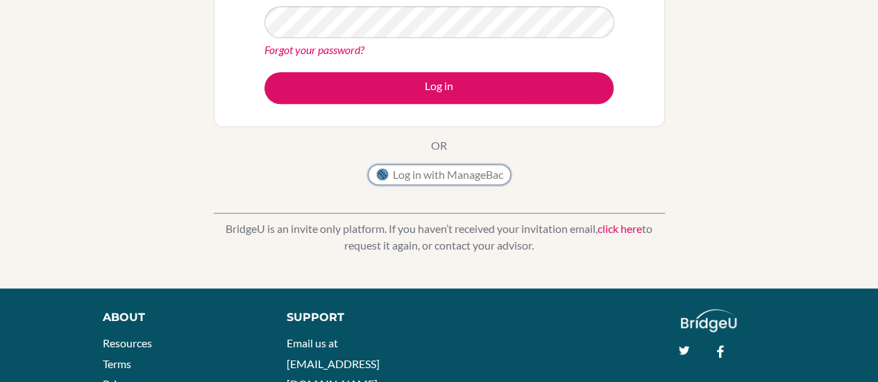 This screenshot has height=382, width=878. I want to click on a: Forgot your password?, so click(314, 49).